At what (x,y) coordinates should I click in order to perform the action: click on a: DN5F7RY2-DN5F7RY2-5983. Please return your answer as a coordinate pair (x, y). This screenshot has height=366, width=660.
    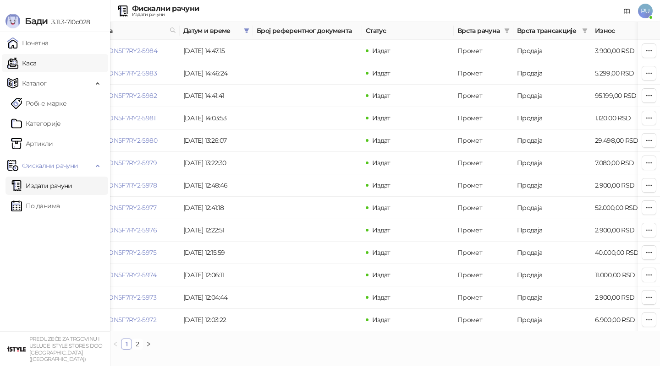
    Looking at the image, I should click on (115, 73).